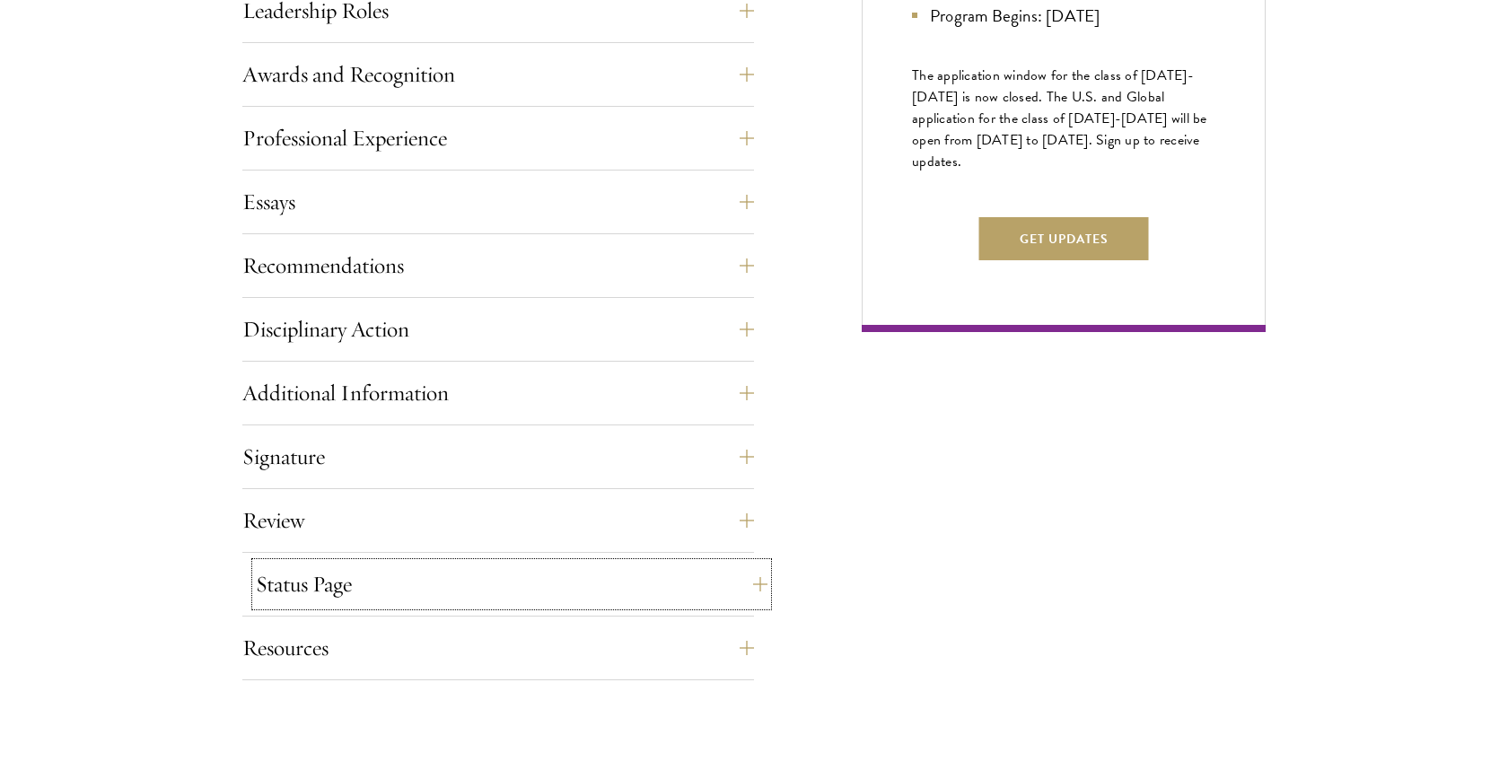  I want to click on button: Disciplinary Action, so click(498, 329).